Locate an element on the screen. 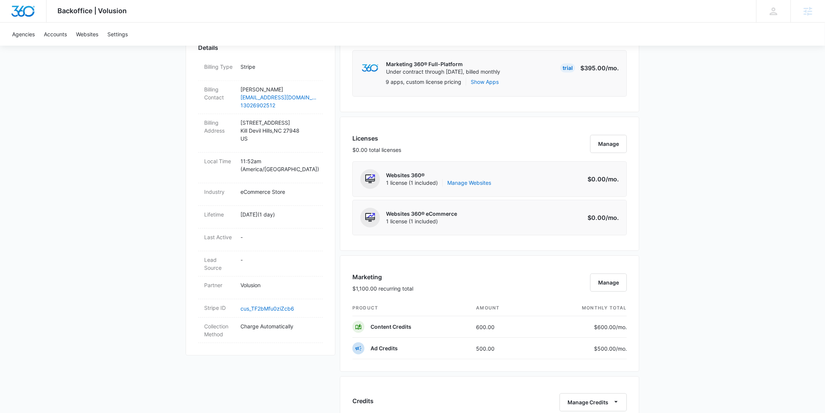  a: Manage Websites is located at coordinates (469, 183).